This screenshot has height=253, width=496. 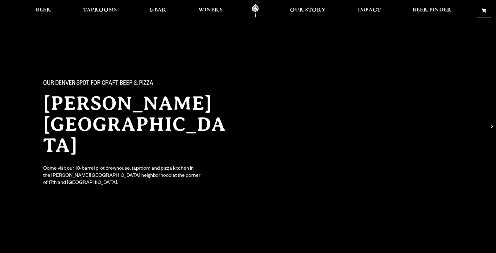 I want to click on span: Gear, so click(x=158, y=10).